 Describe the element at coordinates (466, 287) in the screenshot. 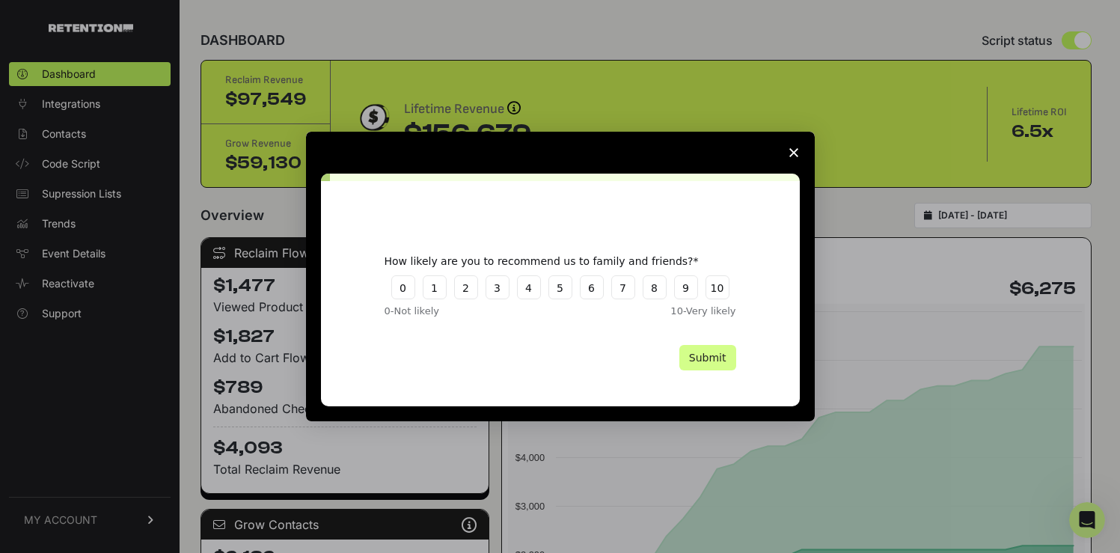

I see `button: 2` at that location.